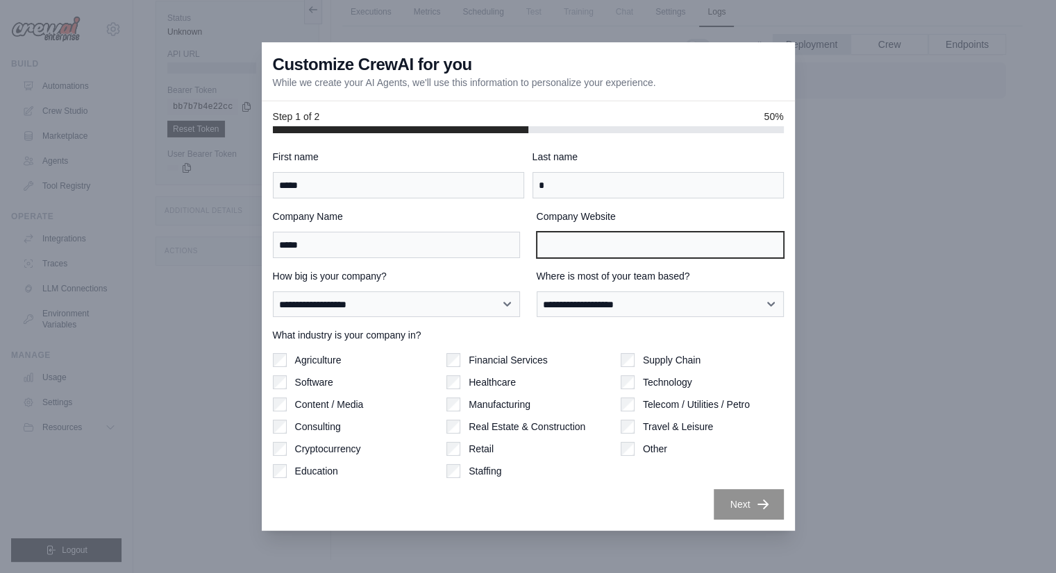 The width and height of the screenshot is (1056, 573). What do you see at coordinates (464, 83) in the screenshot?
I see `p: While we create your AI Agents, we'll use this information to personalize your experience.` at bounding box center [464, 83].